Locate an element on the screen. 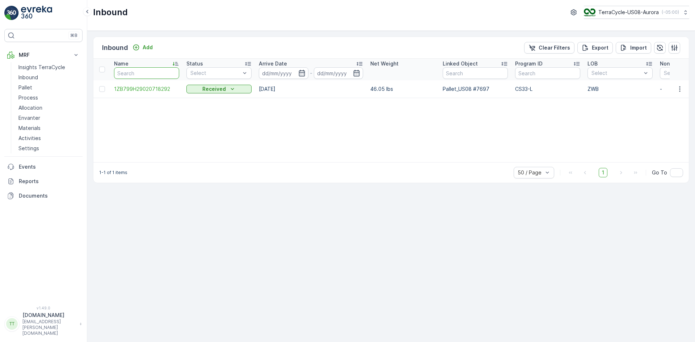  p: Materials is located at coordinates (29, 128).